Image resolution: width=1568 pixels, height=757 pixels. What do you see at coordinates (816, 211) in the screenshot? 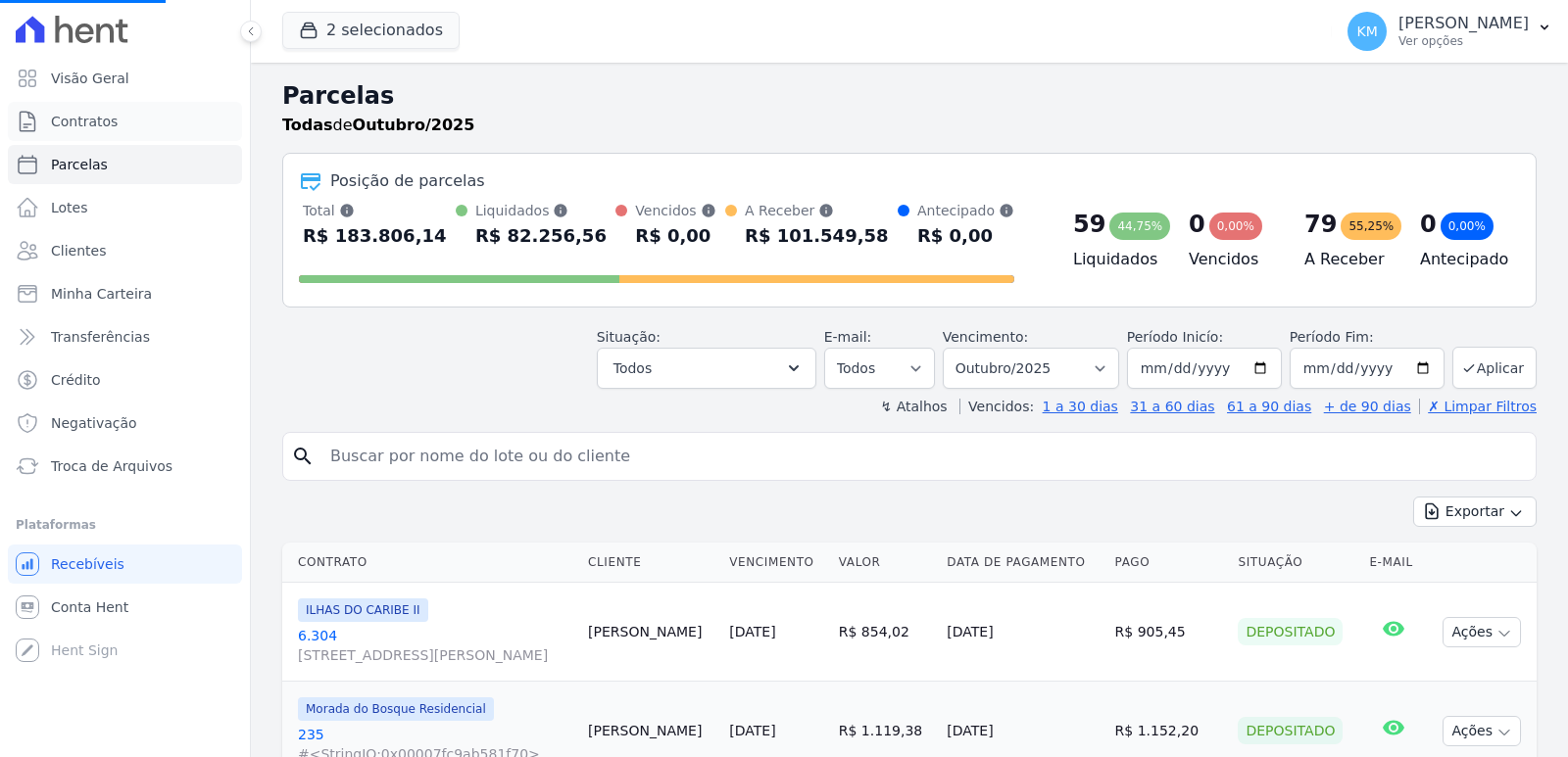
I see `div: A Receber` at bounding box center [816, 211].